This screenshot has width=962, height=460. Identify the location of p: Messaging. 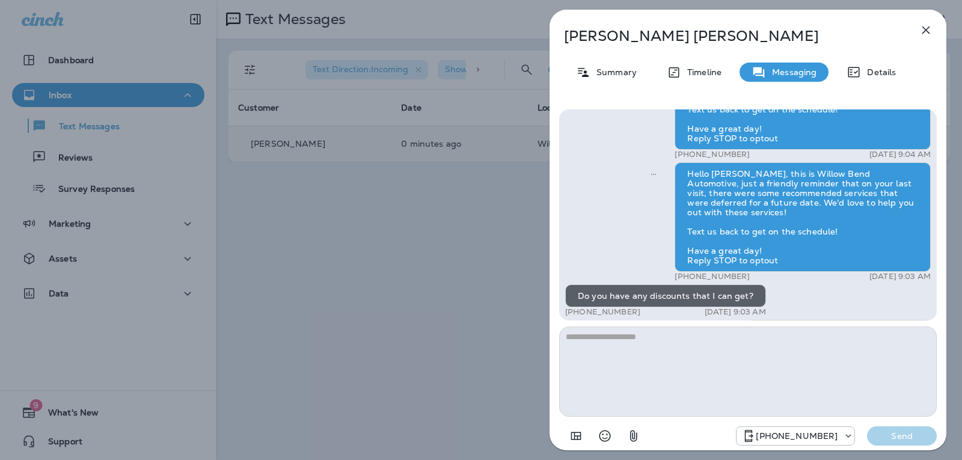
(791, 72).